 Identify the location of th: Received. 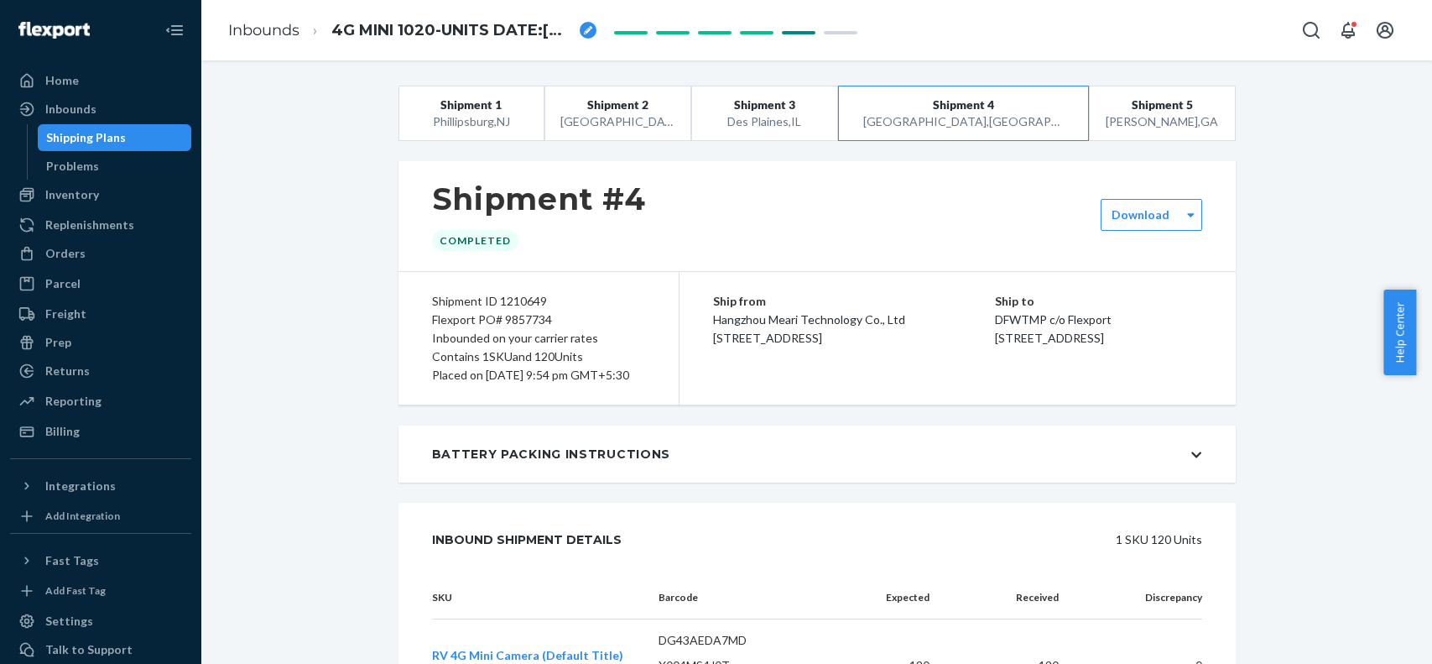
(1008, 597).